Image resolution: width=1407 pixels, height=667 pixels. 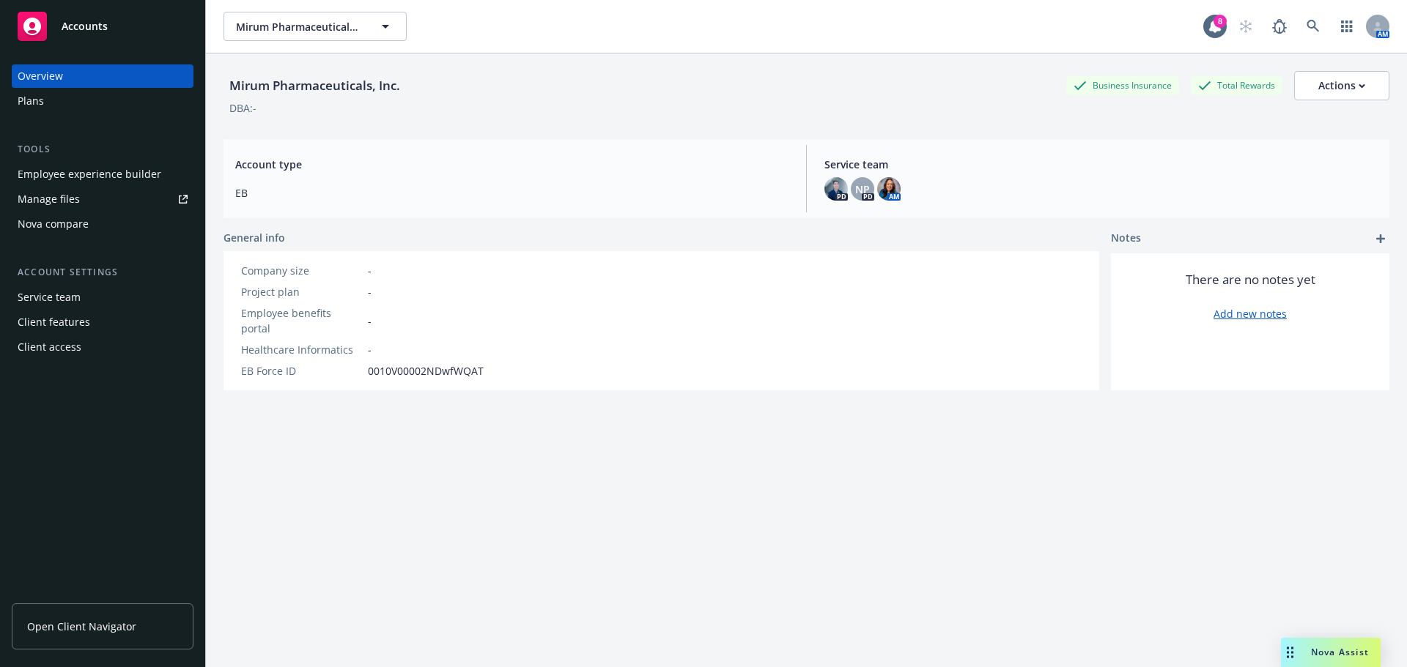 What do you see at coordinates (84, 26) in the screenshot?
I see `span: Accounts` at bounding box center [84, 26].